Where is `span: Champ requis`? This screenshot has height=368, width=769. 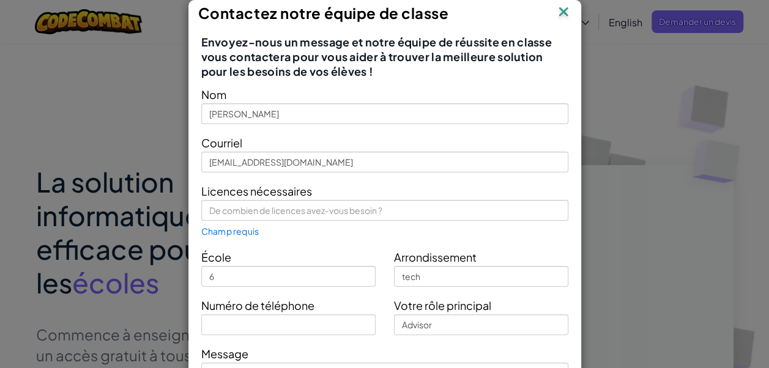
span: Champ requis is located at coordinates (230, 231).